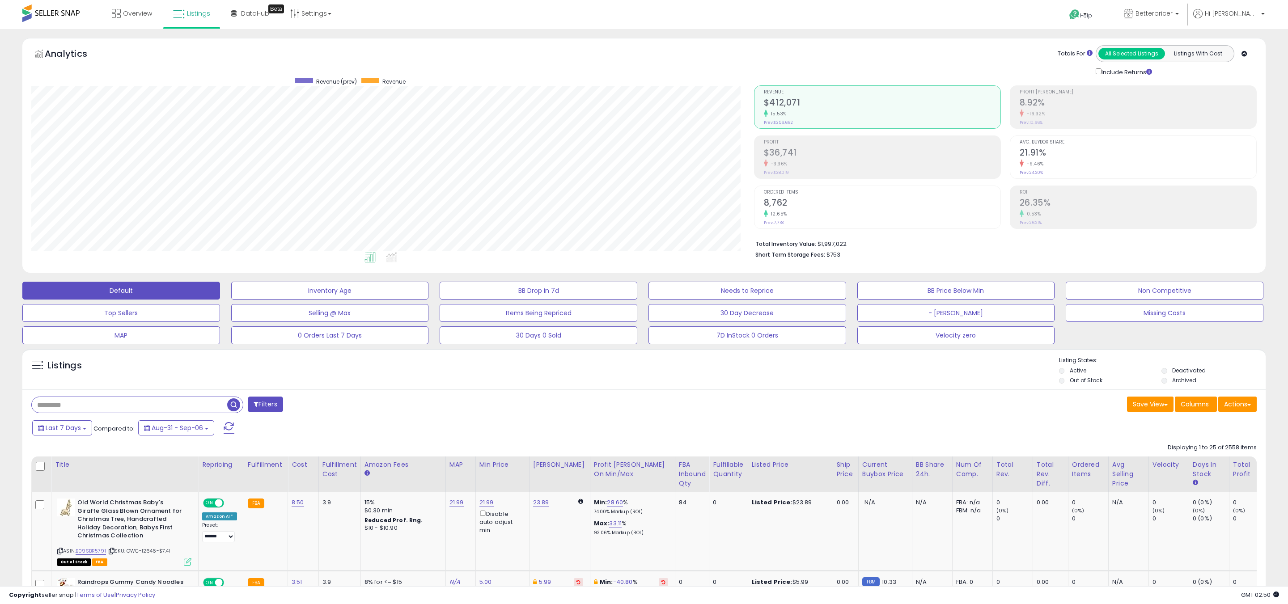  Describe the element at coordinates (176, 428) in the screenshot. I see `button: Aug-31 - Sep-06` at that location.